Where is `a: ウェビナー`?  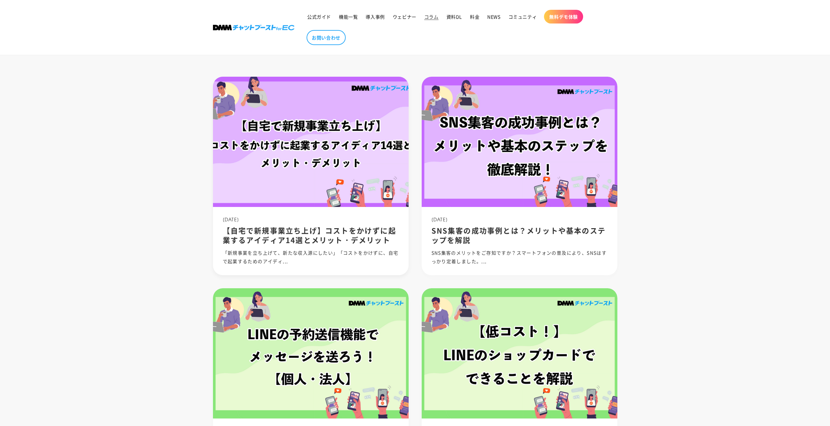 a: ウェビナー is located at coordinates (405, 17).